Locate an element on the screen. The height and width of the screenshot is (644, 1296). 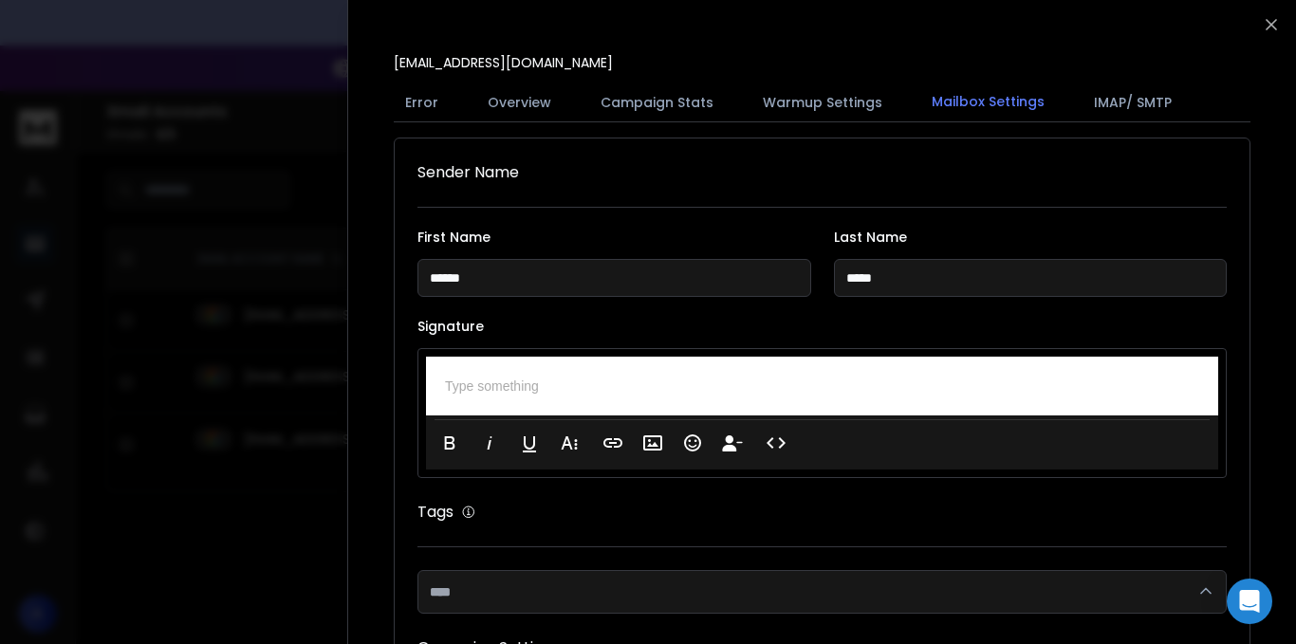
button: Mailbox Settings is located at coordinates (988, 102).